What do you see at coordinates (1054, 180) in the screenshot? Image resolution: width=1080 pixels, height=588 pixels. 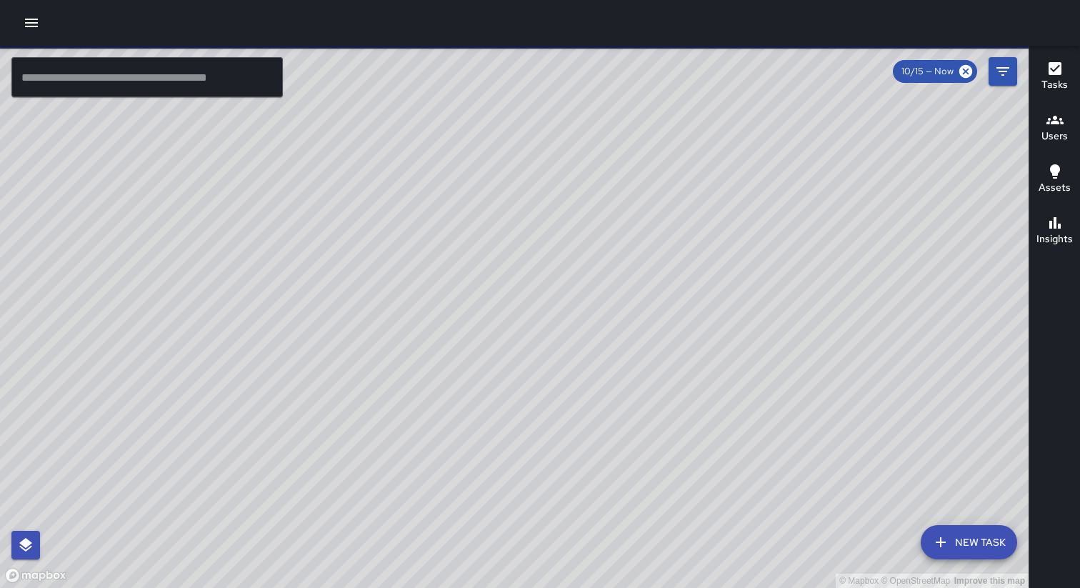 I see `button: Assets` at bounding box center [1054, 180].